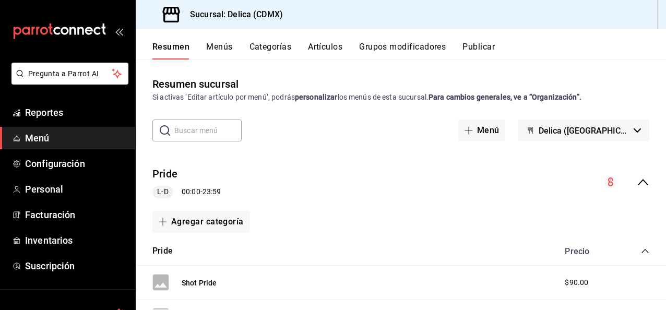 This screenshot has width=666, height=310. Describe the element at coordinates (409, 51) in the screenshot. I see `div: navigation tabs` at that location.